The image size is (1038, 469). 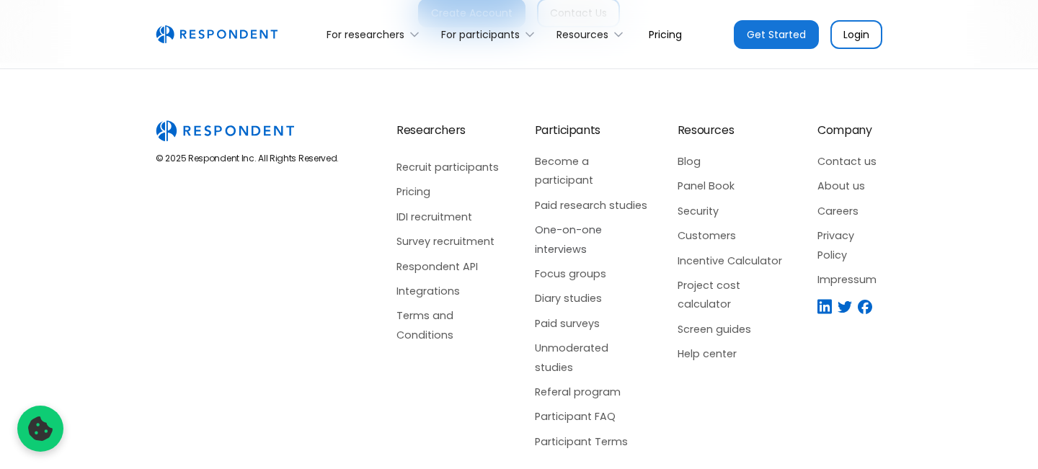 What do you see at coordinates (733, 295) in the screenshot?
I see `a: Project cost calculator` at bounding box center [733, 295].